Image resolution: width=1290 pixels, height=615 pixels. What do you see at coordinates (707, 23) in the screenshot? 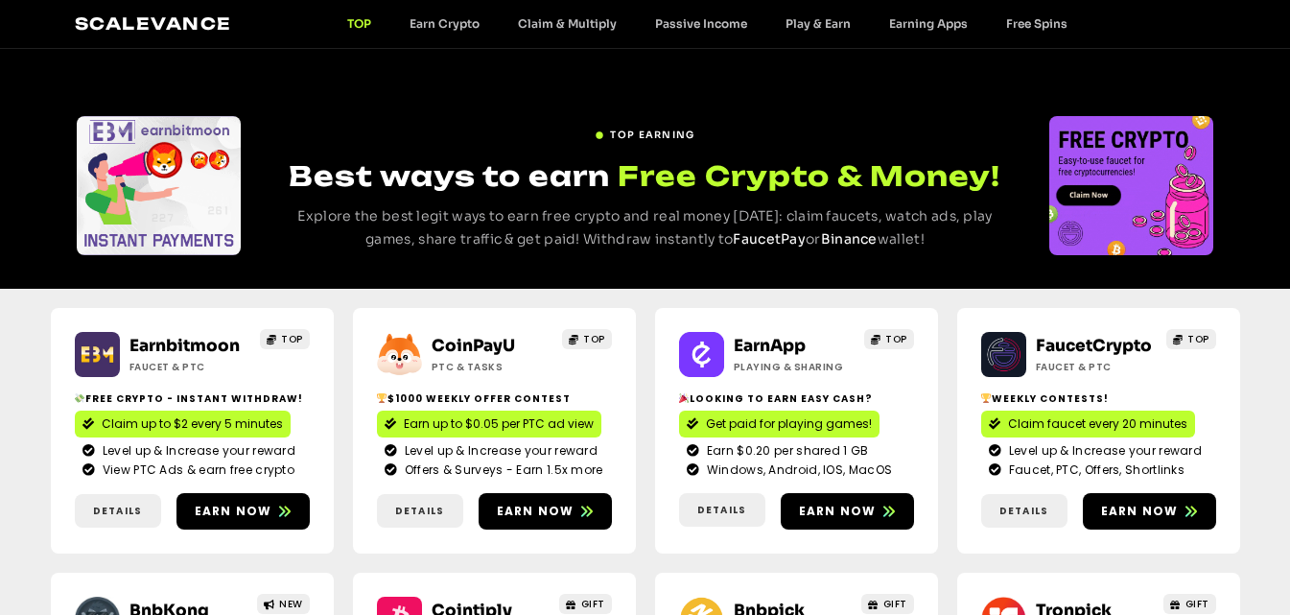
I see `nav: Menu` at bounding box center [707, 23].